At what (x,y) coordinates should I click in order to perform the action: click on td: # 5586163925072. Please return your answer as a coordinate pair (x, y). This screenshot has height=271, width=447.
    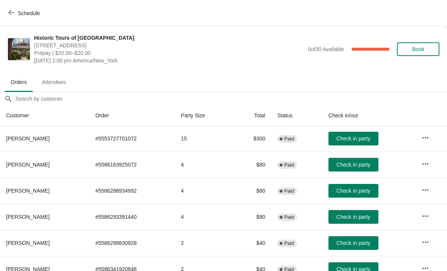
    Looking at the image, I should click on (132, 164).